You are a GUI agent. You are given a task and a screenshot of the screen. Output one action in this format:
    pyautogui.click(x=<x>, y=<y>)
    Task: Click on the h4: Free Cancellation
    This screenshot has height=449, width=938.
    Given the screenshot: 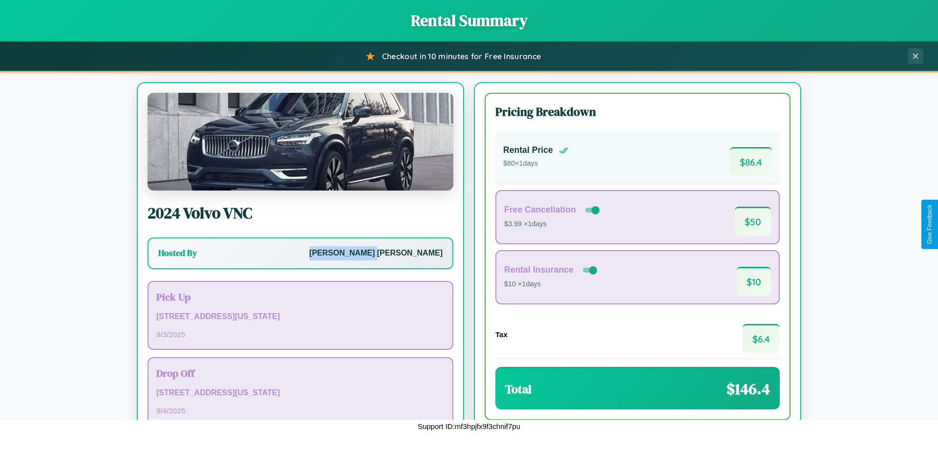 What is the action you would take?
    pyautogui.click(x=540, y=210)
    